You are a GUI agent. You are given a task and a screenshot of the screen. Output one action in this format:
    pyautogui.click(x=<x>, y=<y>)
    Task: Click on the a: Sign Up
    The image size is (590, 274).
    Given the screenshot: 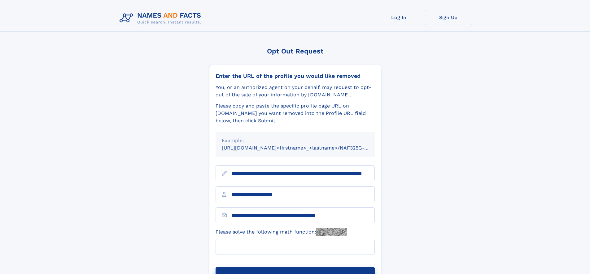 What is the action you would take?
    pyautogui.click(x=448, y=17)
    